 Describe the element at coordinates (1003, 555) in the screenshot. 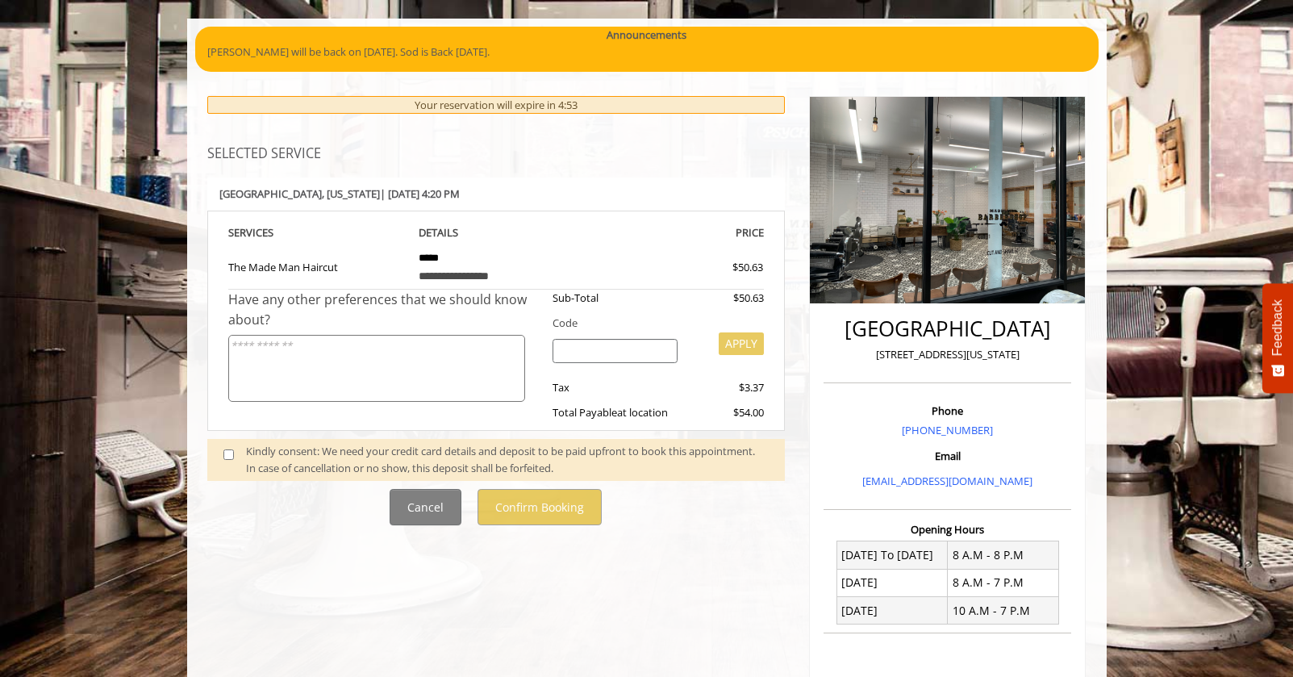

I see `td: 8 A.M - 8 P.M` at that location.